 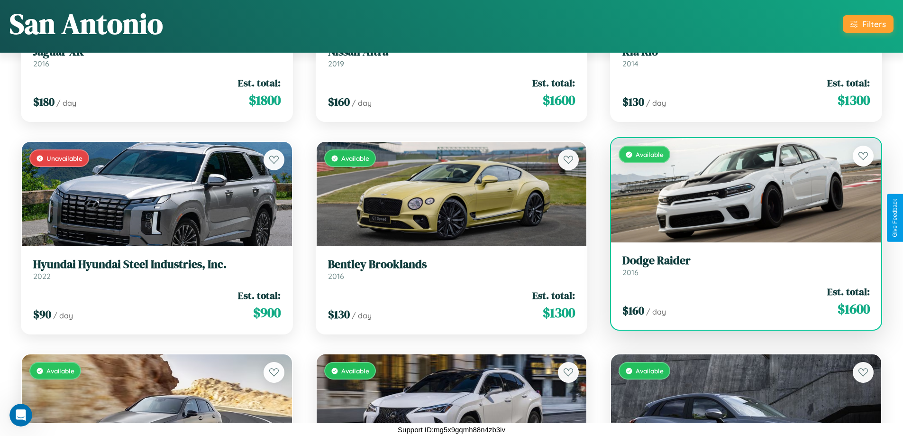 What do you see at coordinates (157, 269) in the screenshot?
I see `a: Hyundai Hyundai Steel Industries, Inc.2022` at bounding box center [157, 269].